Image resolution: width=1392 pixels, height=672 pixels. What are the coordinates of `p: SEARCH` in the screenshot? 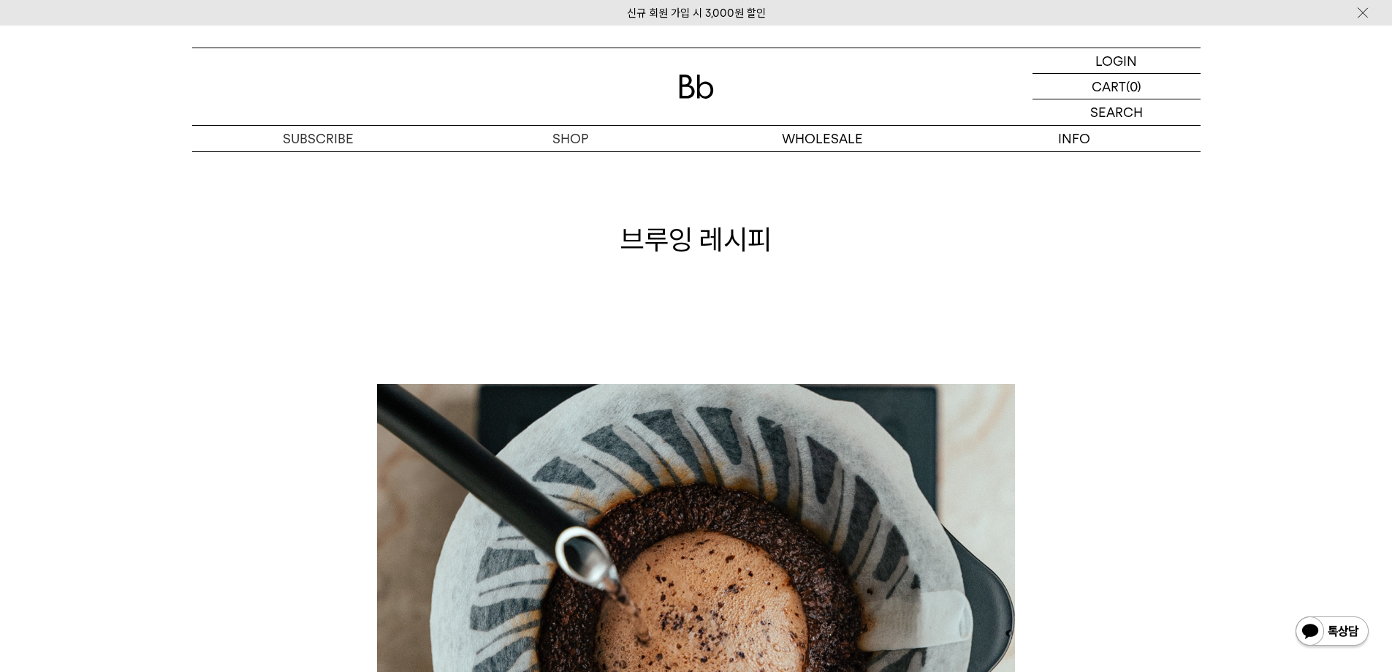 It's located at (1117, 112).